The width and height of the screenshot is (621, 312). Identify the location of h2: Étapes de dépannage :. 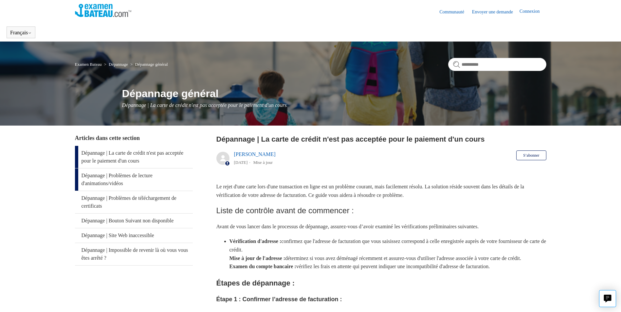
(381, 283).